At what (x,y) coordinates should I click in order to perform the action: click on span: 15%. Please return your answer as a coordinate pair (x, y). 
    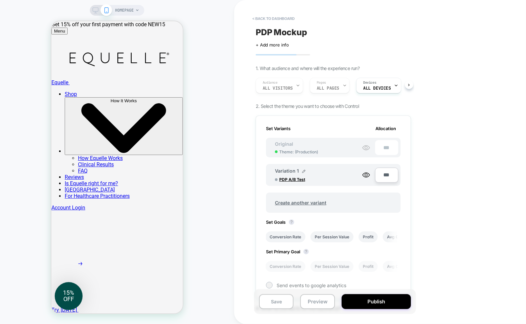
    Looking at the image, I should click on (17, 271).